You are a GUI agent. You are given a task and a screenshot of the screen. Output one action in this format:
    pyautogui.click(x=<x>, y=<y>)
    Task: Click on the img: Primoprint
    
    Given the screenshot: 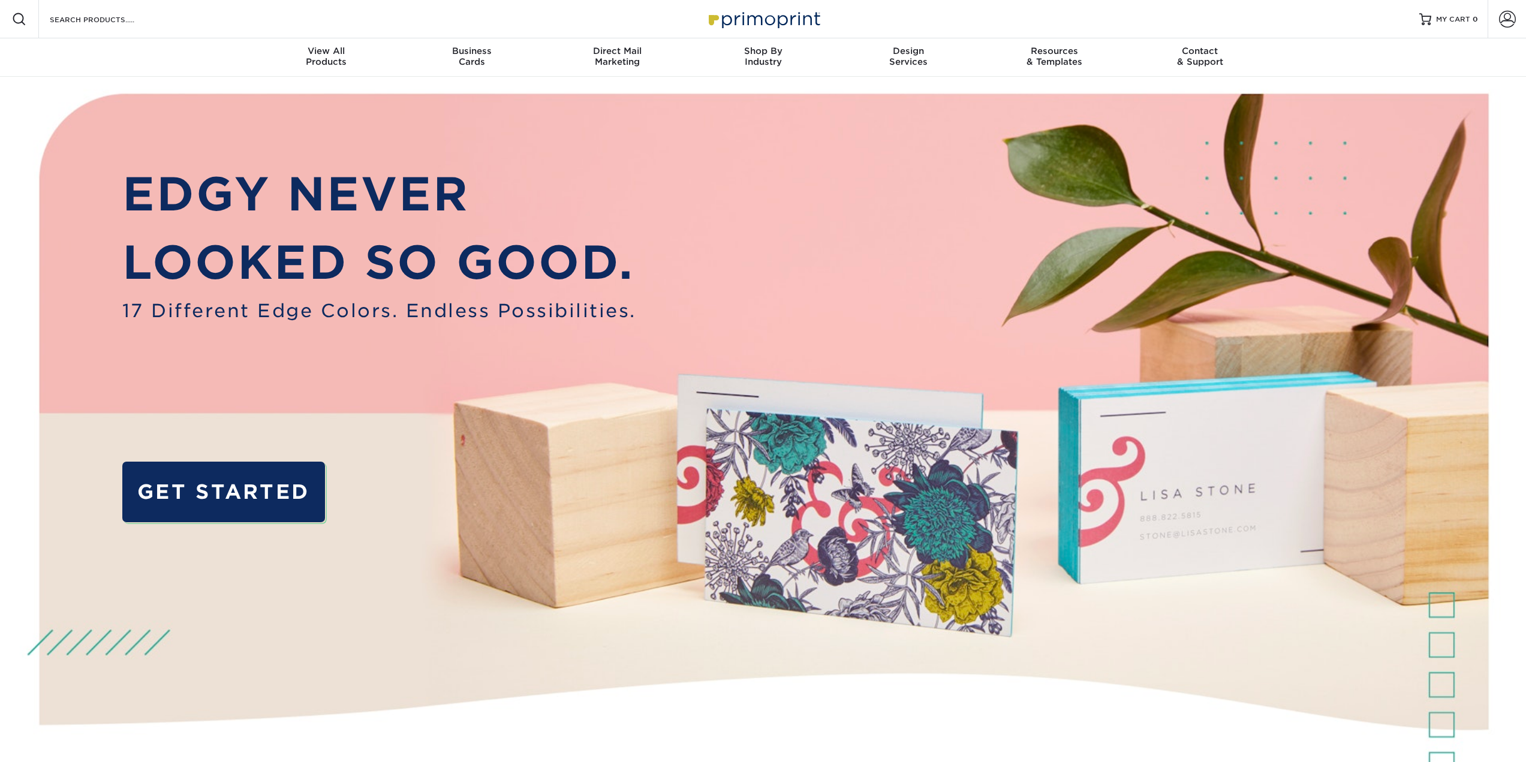 What is the action you would take?
    pyautogui.click(x=763, y=19)
    